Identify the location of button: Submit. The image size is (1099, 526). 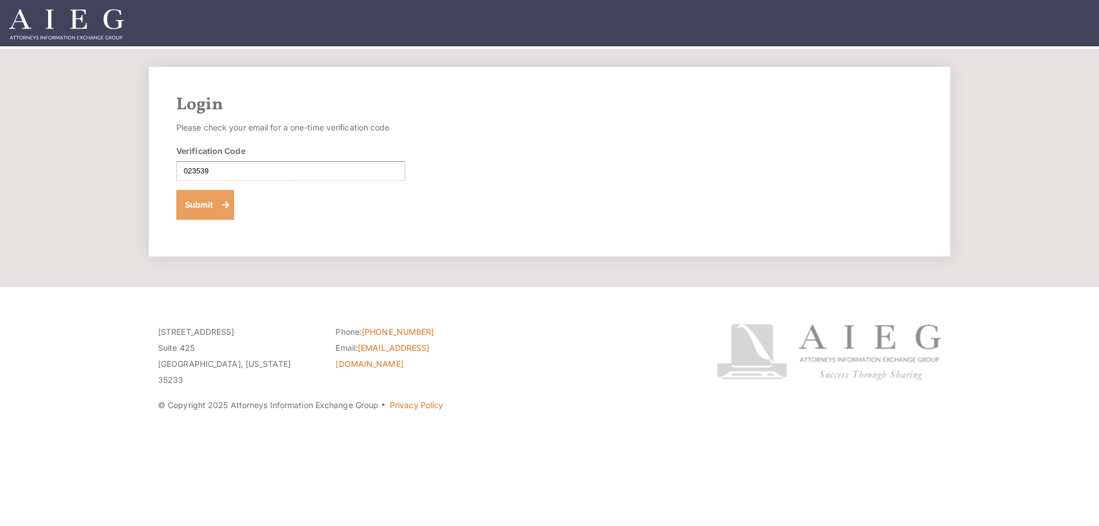
(205, 205).